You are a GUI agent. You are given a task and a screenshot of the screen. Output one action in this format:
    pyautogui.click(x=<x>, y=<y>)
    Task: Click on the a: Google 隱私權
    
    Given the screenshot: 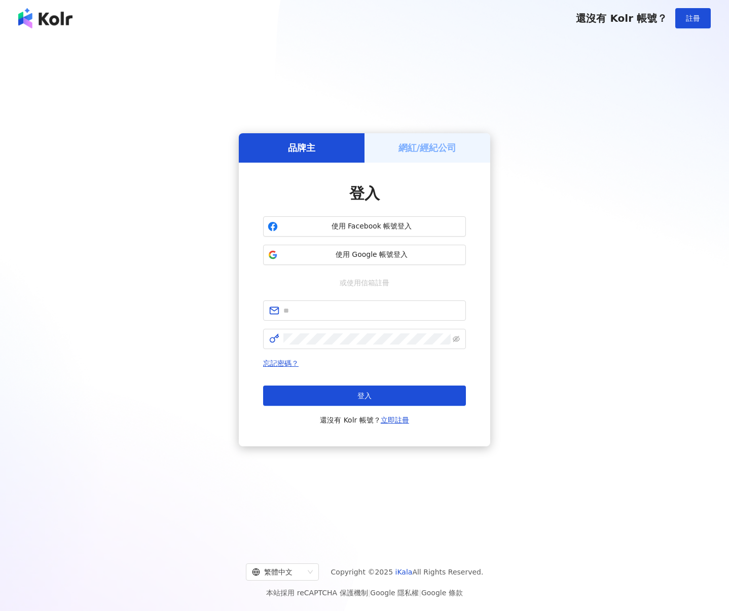 What is the action you would take?
    pyautogui.click(x=394, y=593)
    